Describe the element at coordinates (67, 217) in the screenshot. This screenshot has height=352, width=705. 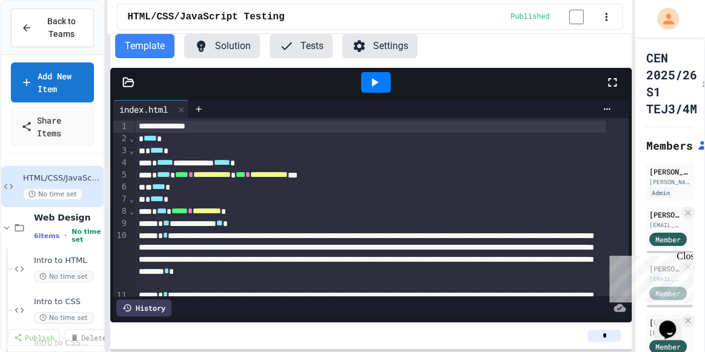
I see `span: Web Design` at that location.